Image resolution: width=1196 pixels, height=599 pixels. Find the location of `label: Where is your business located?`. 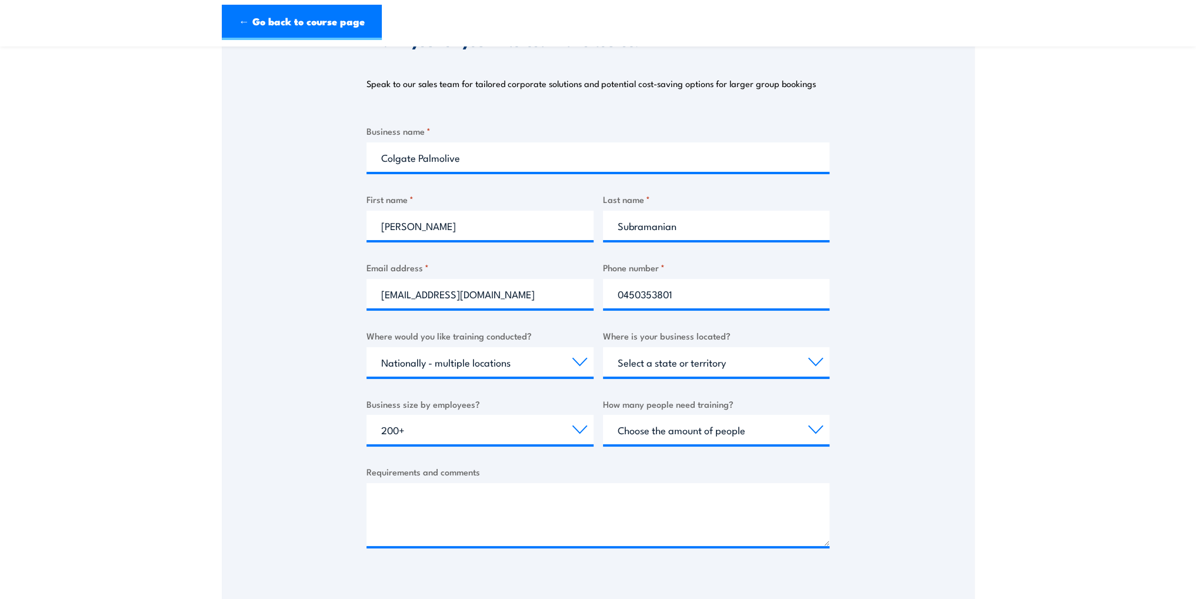

label: Where is your business located? is located at coordinates (717, 335).